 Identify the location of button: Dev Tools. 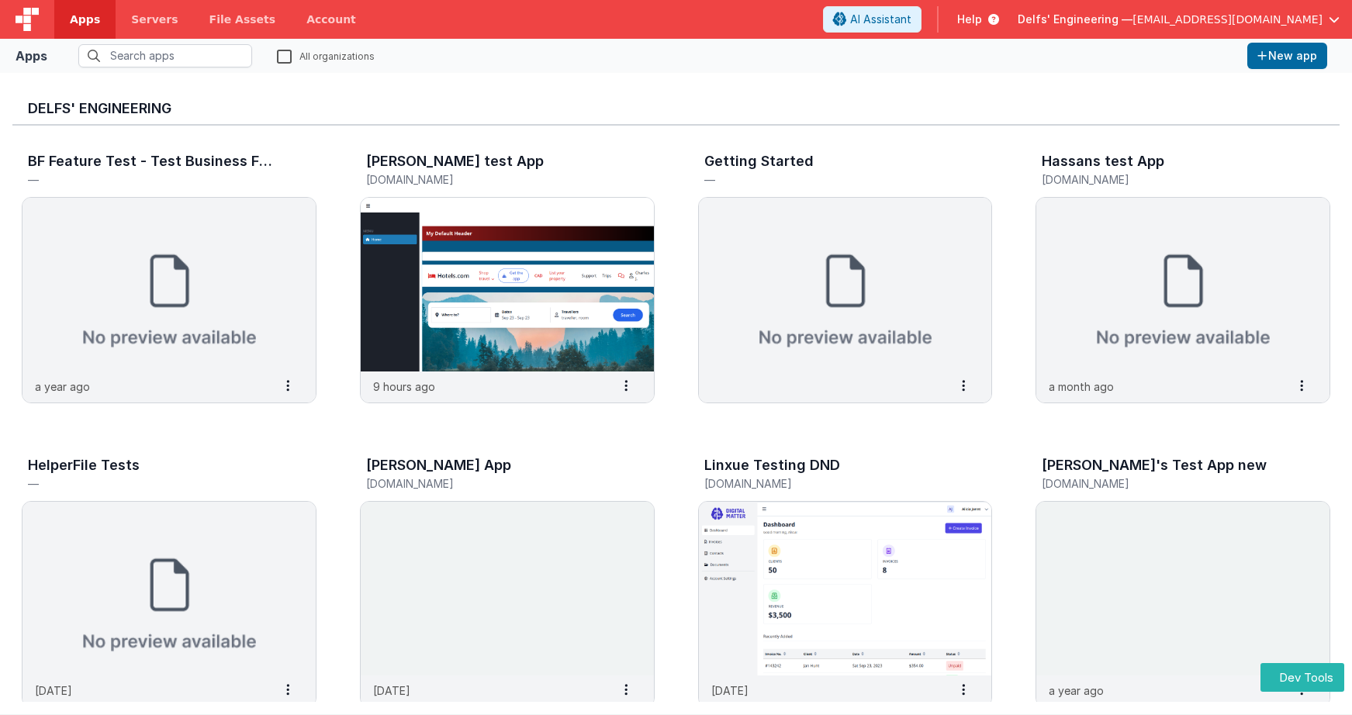
(1302, 677).